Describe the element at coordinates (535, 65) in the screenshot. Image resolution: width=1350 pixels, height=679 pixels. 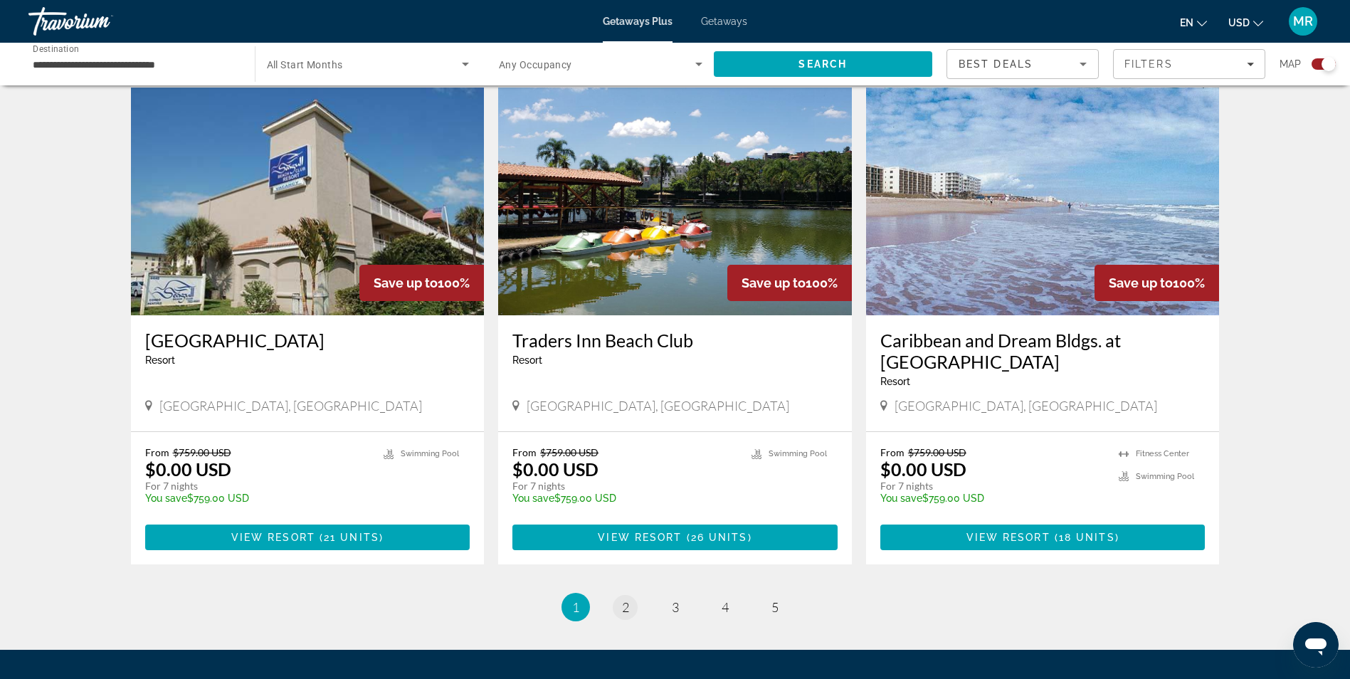
I see `span: Any Occupancy` at that location.